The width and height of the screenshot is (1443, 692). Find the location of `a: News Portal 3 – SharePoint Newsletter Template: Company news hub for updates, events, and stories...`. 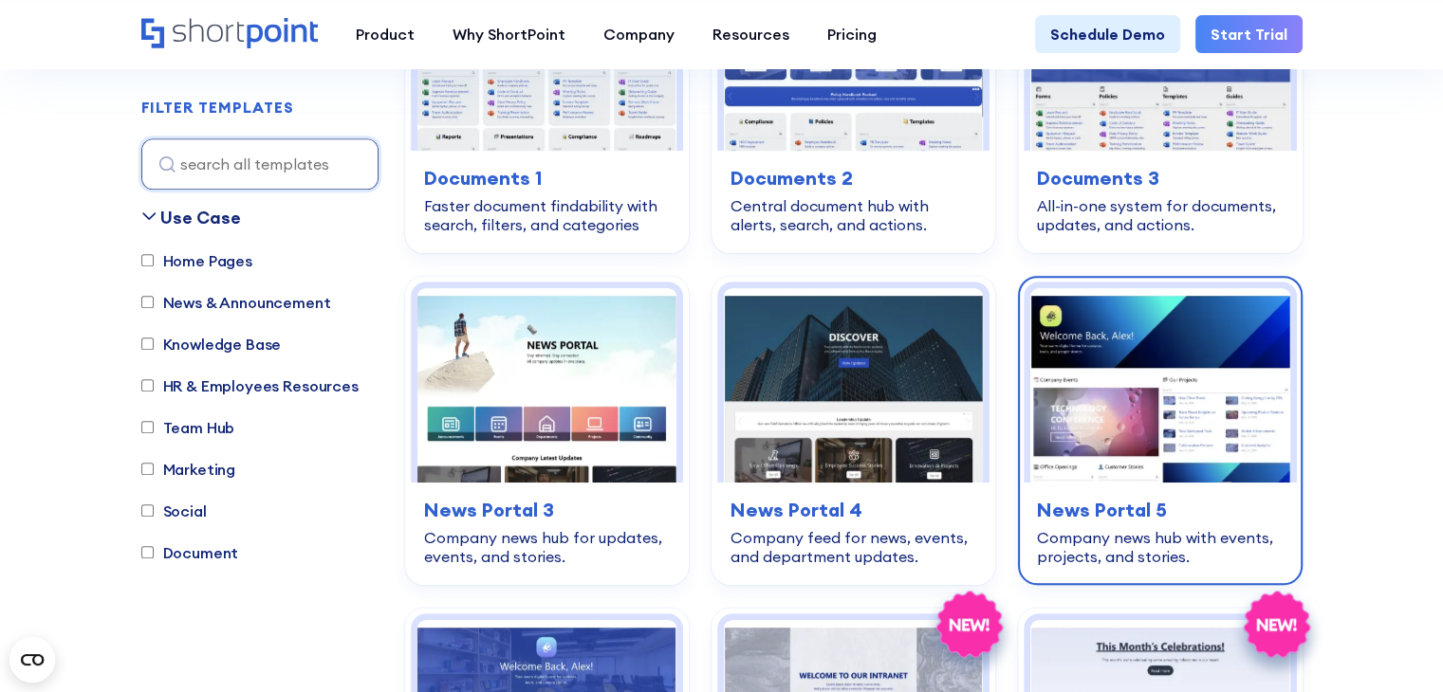

a: News Portal 3 – SharePoint Newsletter Template: Company news hub for updates, events, and stories... is located at coordinates (546, 431).